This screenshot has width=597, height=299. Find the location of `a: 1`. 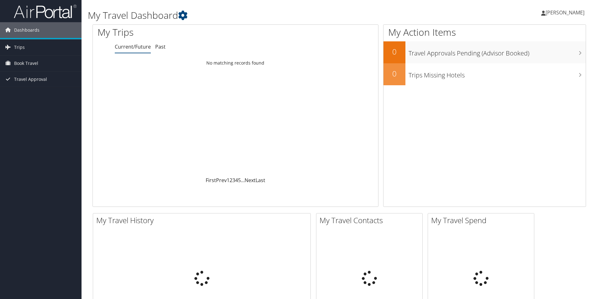

a: 1 is located at coordinates (228, 180).